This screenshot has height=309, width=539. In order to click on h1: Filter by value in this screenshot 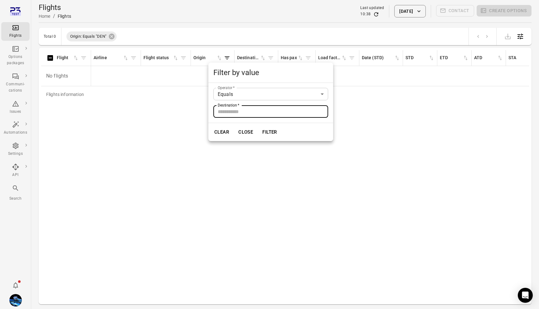, I will do `click(271, 73)`.